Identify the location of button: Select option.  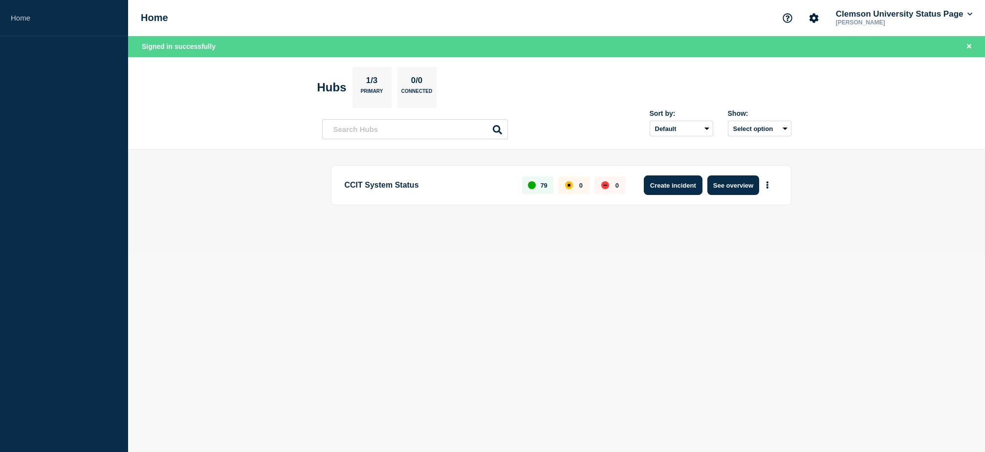
(759, 129).